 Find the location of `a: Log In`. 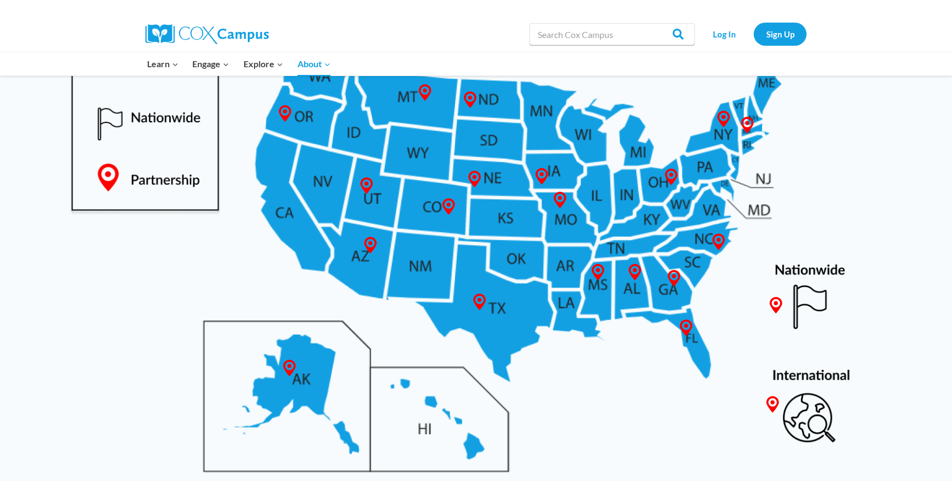

a: Log In is located at coordinates (724, 34).